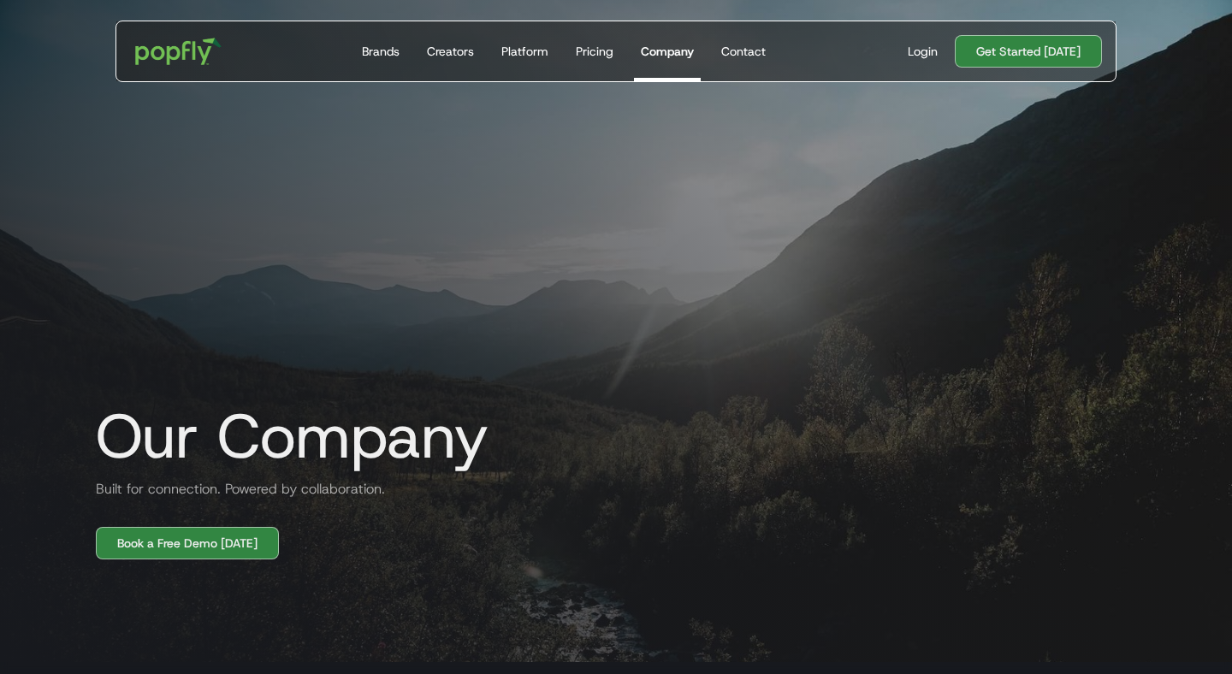 Image resolution: width=1232 pixels, height=674 pixels. Describe the element at coordinates (743, 51) in the screenshot. I see `a: Contact` at that location.